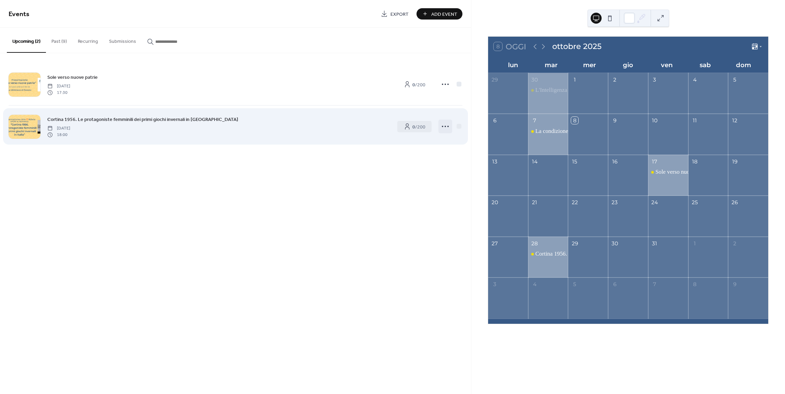 The height and width of the screenshot is (394, 785). I want to click on div: 11, so click(695, 121).